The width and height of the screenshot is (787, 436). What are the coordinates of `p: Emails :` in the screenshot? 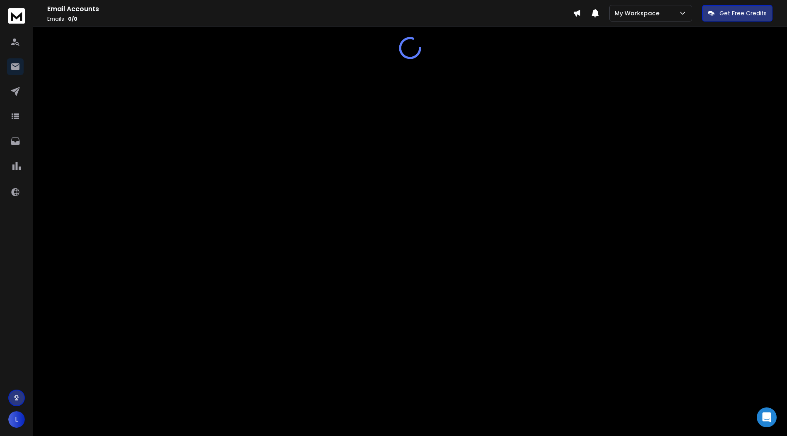 It's located at (310, 19).